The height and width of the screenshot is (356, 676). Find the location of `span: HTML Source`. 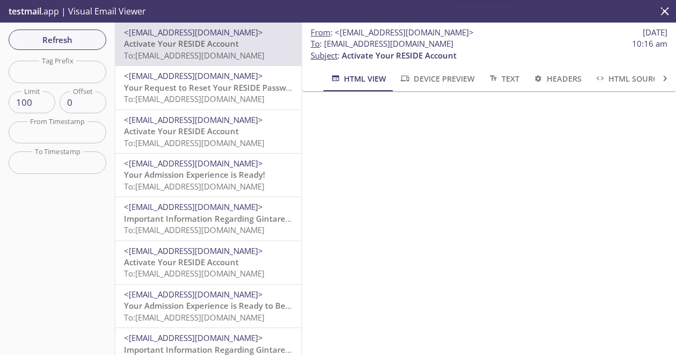

span: HTML Source is located at coordinates (628, 78).